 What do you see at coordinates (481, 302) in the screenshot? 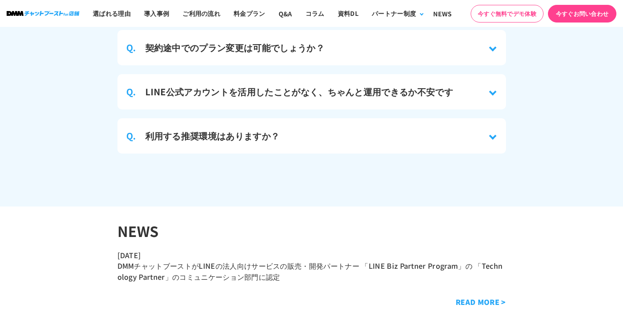
I see `a: READ MORE >` at bounding box center [481, 302].